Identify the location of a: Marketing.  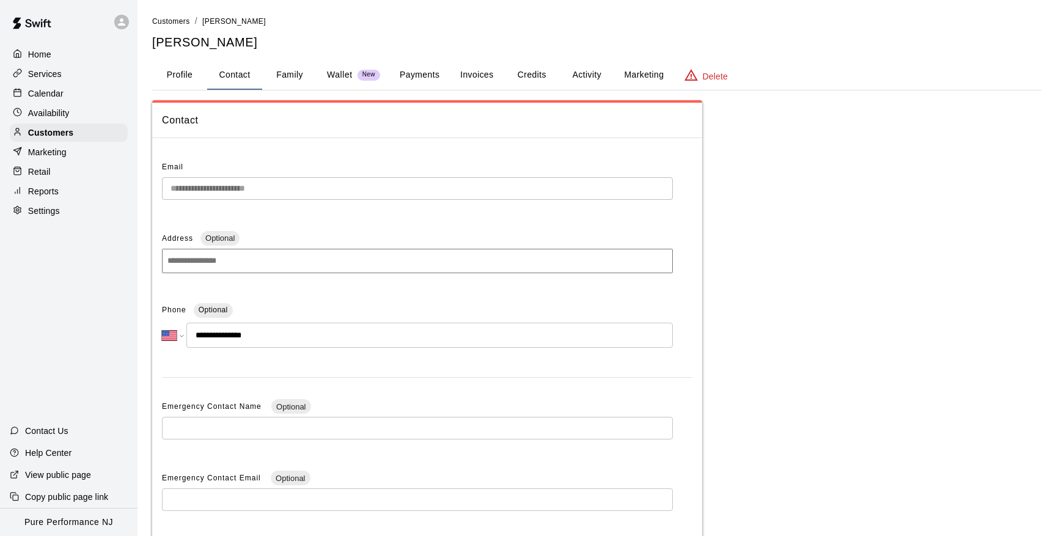
(68, 152).